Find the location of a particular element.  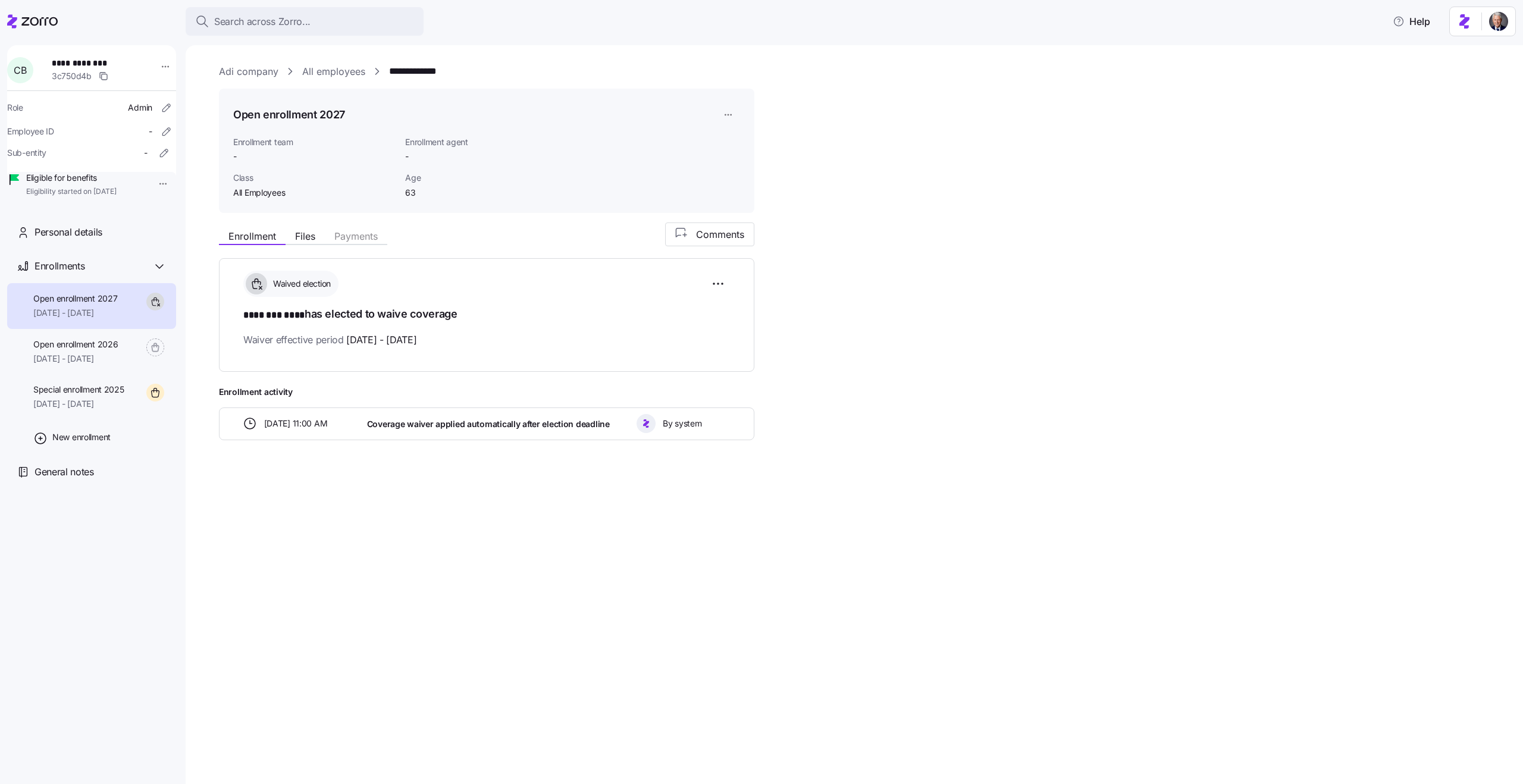

span: Age is located at coordinates (464, 178).